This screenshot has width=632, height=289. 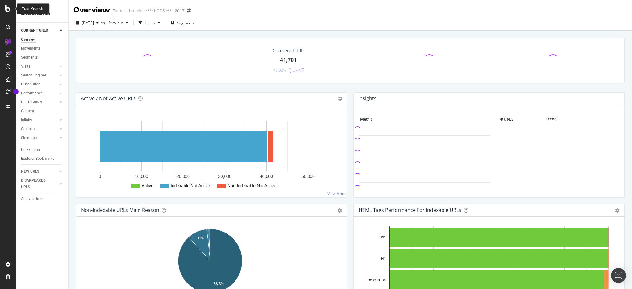 I want to click on div: Performance, so click(x=32, y=93).